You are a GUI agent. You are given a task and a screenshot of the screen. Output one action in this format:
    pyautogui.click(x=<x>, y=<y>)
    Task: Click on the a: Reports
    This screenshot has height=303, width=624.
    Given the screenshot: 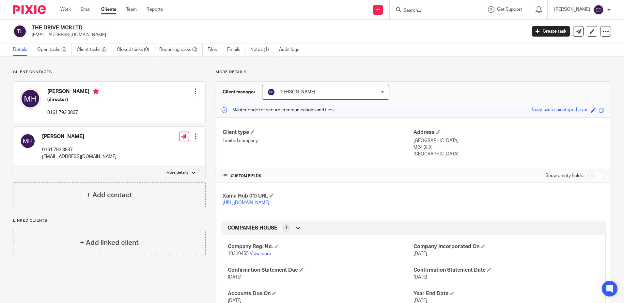 What is the action you would take?
    pyautogui.click(x=155, y=9)
    